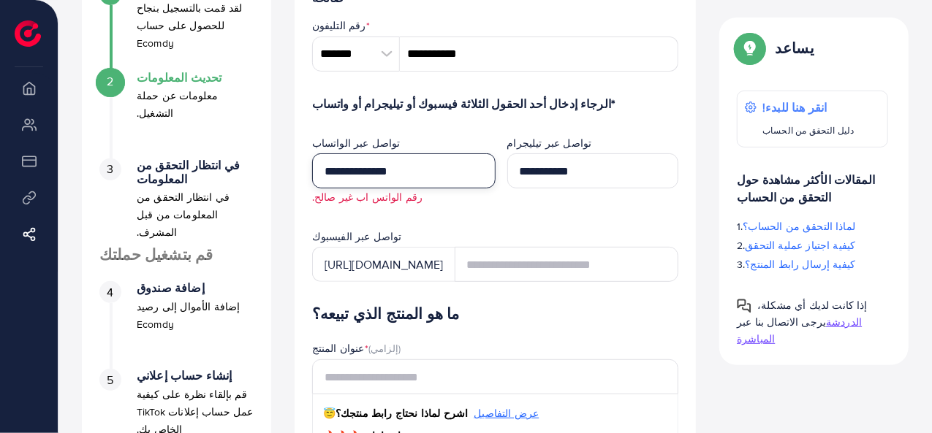  Describe the element at coordinates (28, 34) in the screenshot. I see `a: الشعار` at that location.